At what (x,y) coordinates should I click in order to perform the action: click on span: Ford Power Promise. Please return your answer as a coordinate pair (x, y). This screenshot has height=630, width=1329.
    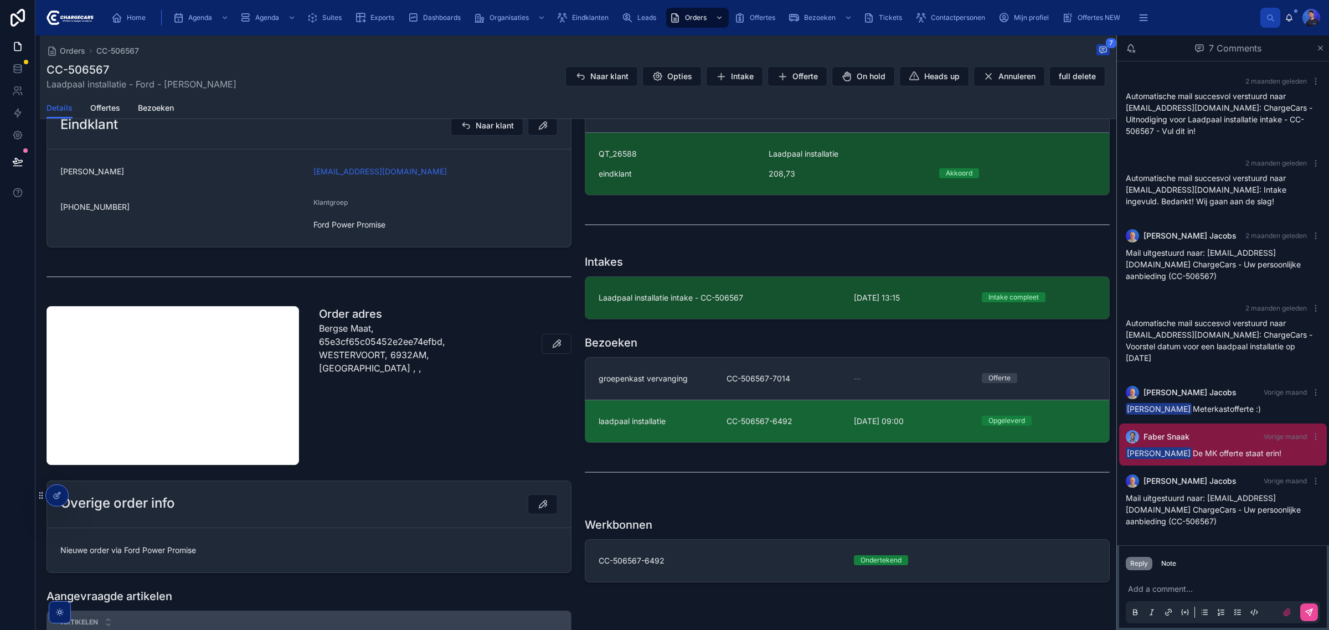
    Looking at the image, I should click on (435, 225).